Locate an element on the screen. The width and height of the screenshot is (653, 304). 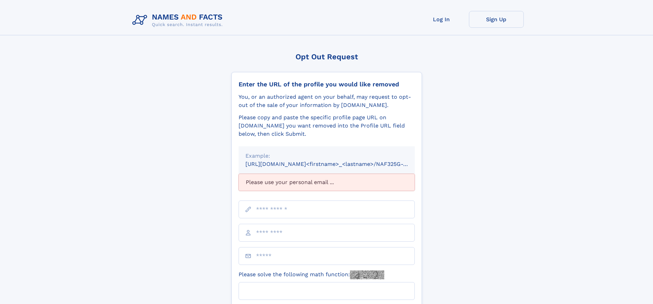
div: Opt Out Request is located at coordinates (327, 57).